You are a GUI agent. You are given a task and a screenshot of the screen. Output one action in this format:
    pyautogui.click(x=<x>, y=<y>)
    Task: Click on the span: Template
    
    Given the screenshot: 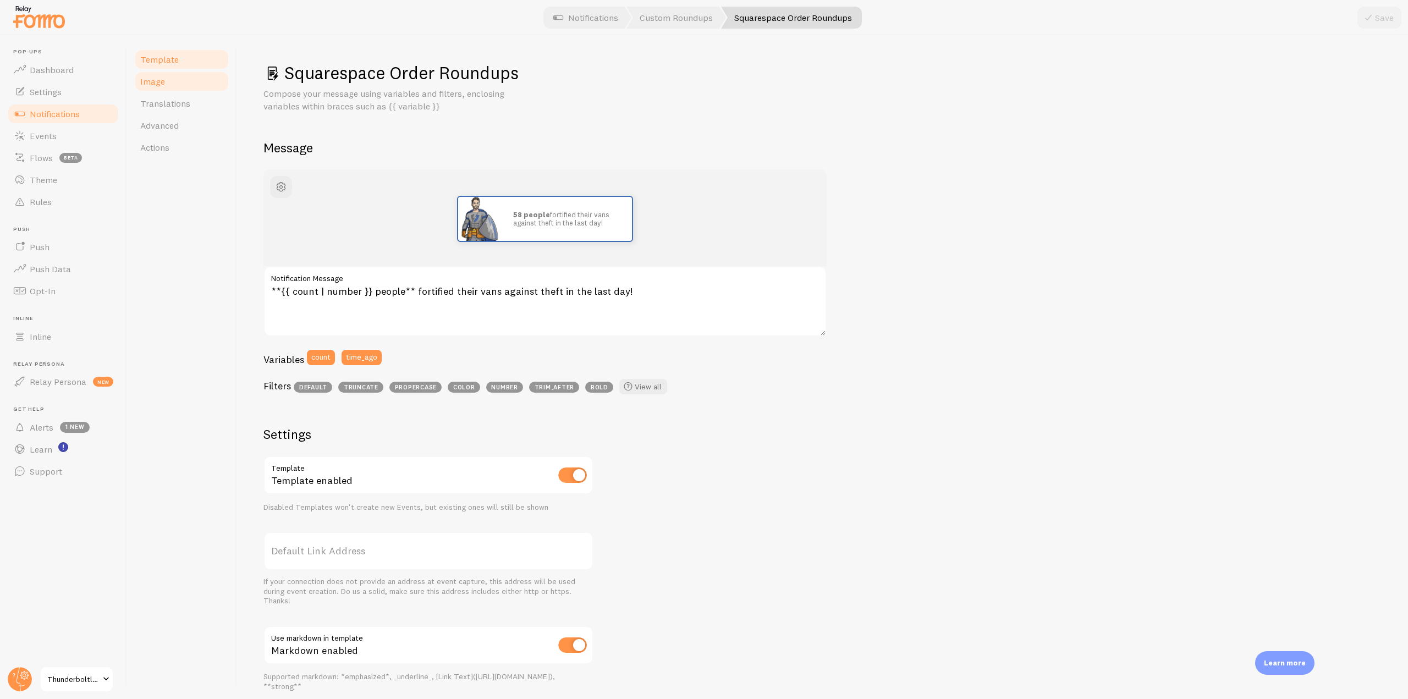 What is the action you would take?
    pyautogui.click(x=159, y=59)
    